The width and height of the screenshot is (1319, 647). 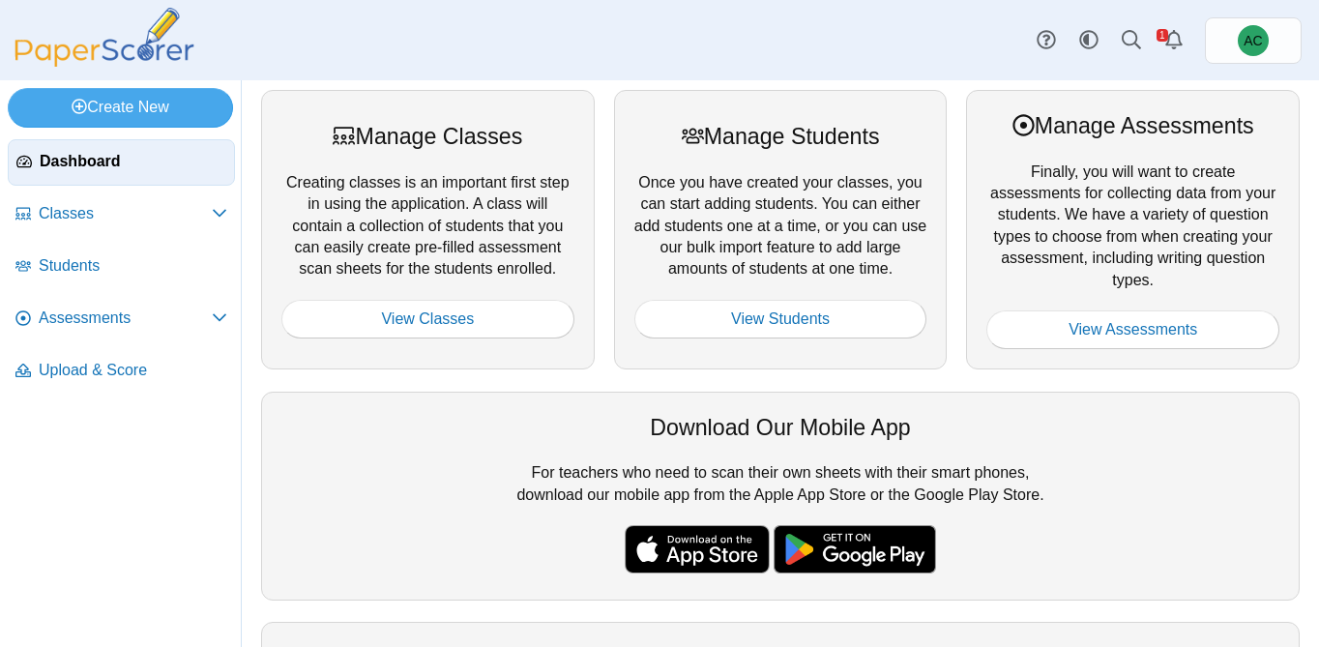 I want to click on div: Manage Classes, so click(x=427, y=136).